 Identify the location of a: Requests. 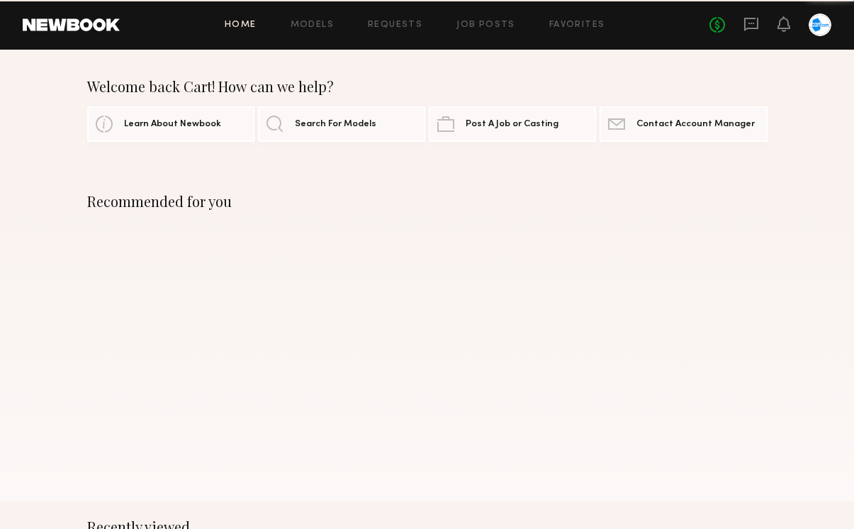
(395, 25).